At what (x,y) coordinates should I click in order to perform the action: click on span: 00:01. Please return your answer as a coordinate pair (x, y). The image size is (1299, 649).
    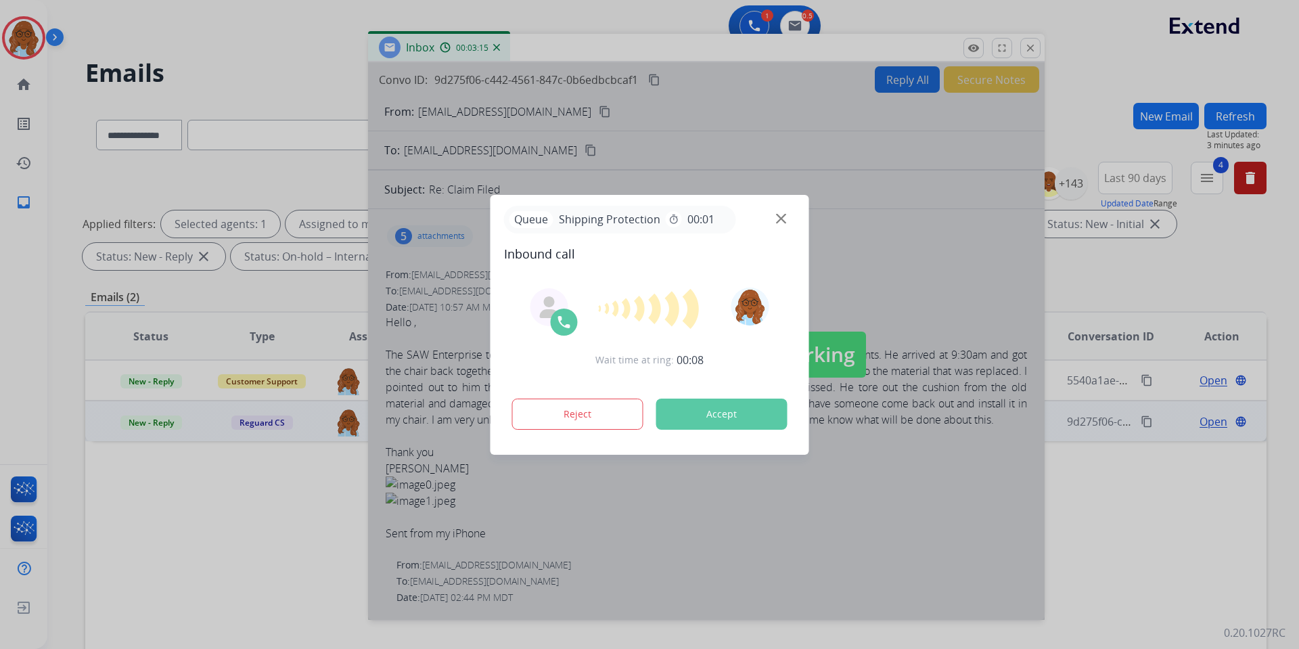
    Looking at the image, I should click on (701, 219).